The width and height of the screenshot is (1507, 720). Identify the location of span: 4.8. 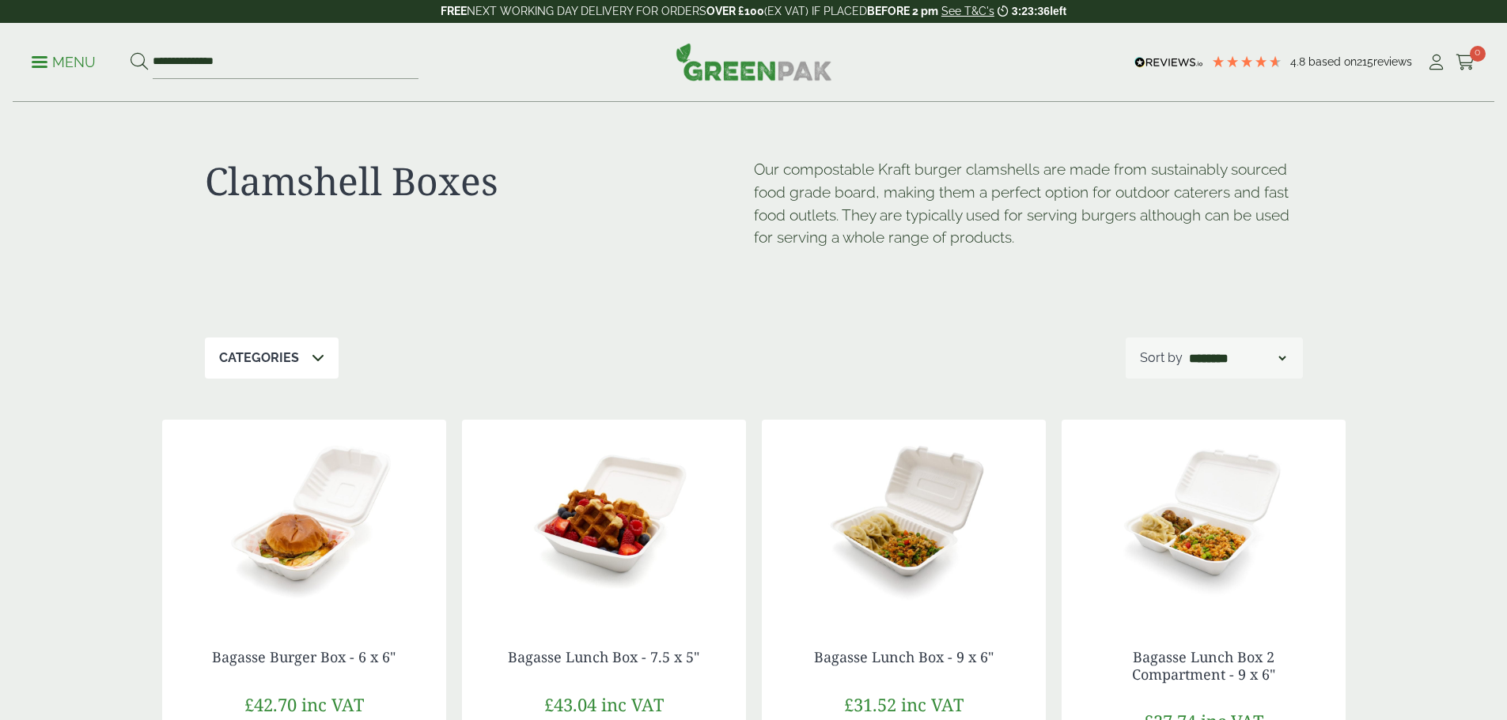
(1299, 62).